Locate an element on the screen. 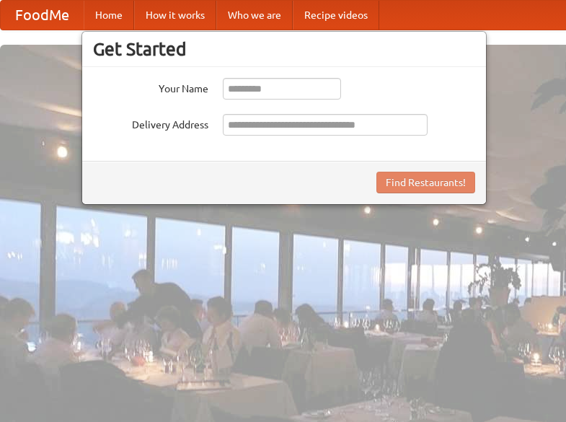  a: Home is located at coordinates (109, 15).